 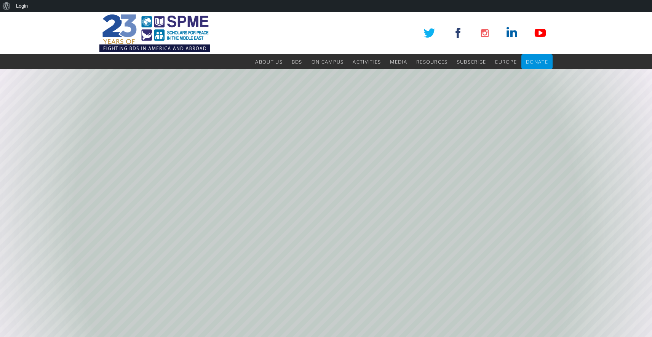 I want to click on span: Subscribe, so click(x=471, y=62).